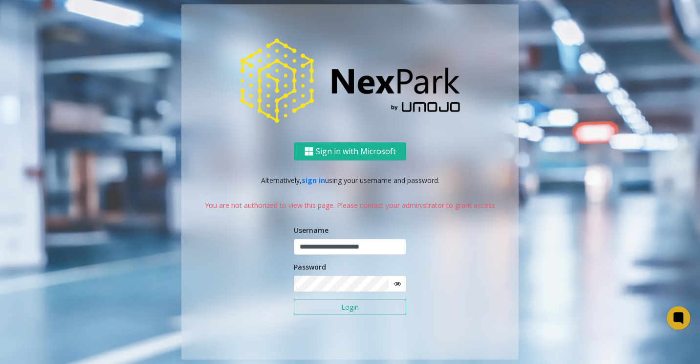 Image resolution: width=700 pixels, height=364 pixels. Describe the element at coordinates (350, 180) in the screenshot. I see `p: Alternatively, using your username and password.` at that location.